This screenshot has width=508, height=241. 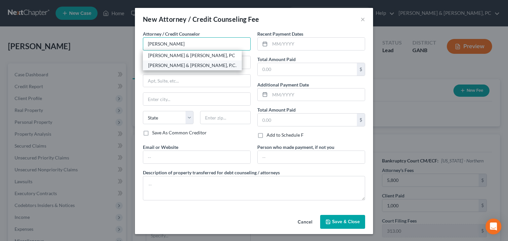 What do you see at coordinates (209, 19) in the screenshot?
I see `span: Attorney / Credit Counseling Fee` at bounding box center [209, 19].